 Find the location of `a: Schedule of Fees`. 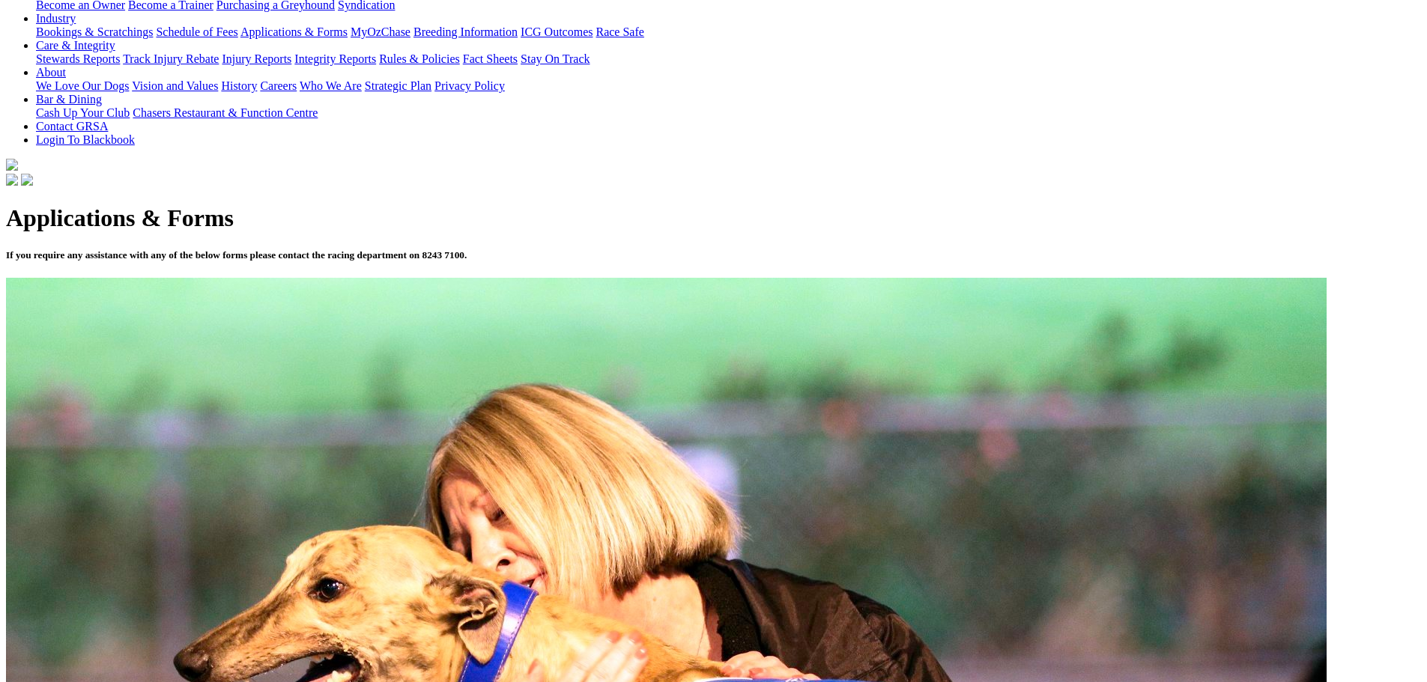

a: Schedule of Fees is located at coordinates (196, 31).